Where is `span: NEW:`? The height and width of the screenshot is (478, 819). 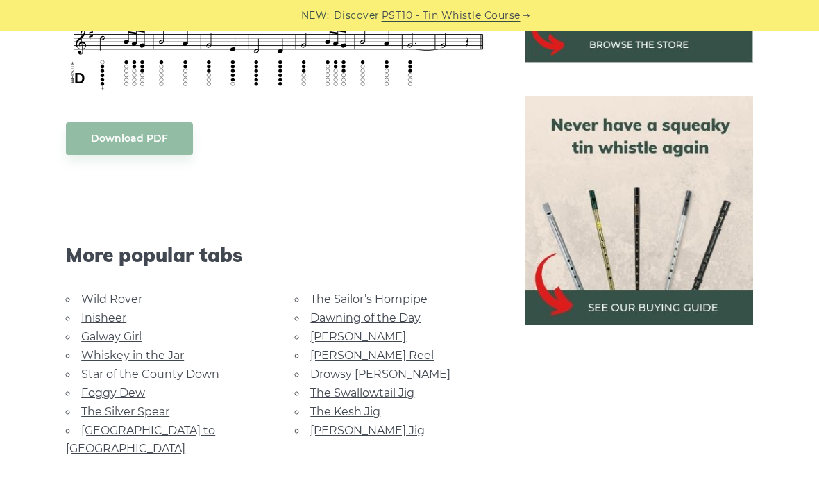 span: NEW: is located at coordinates (315, 15).